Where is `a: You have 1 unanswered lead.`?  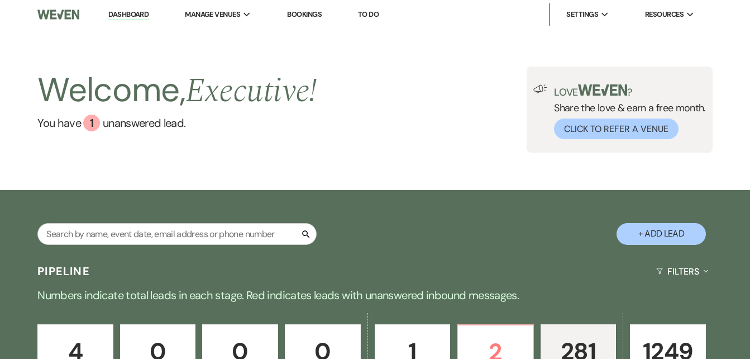
a: You have 1 unanswered lead. is located at coordinates (177, 123).